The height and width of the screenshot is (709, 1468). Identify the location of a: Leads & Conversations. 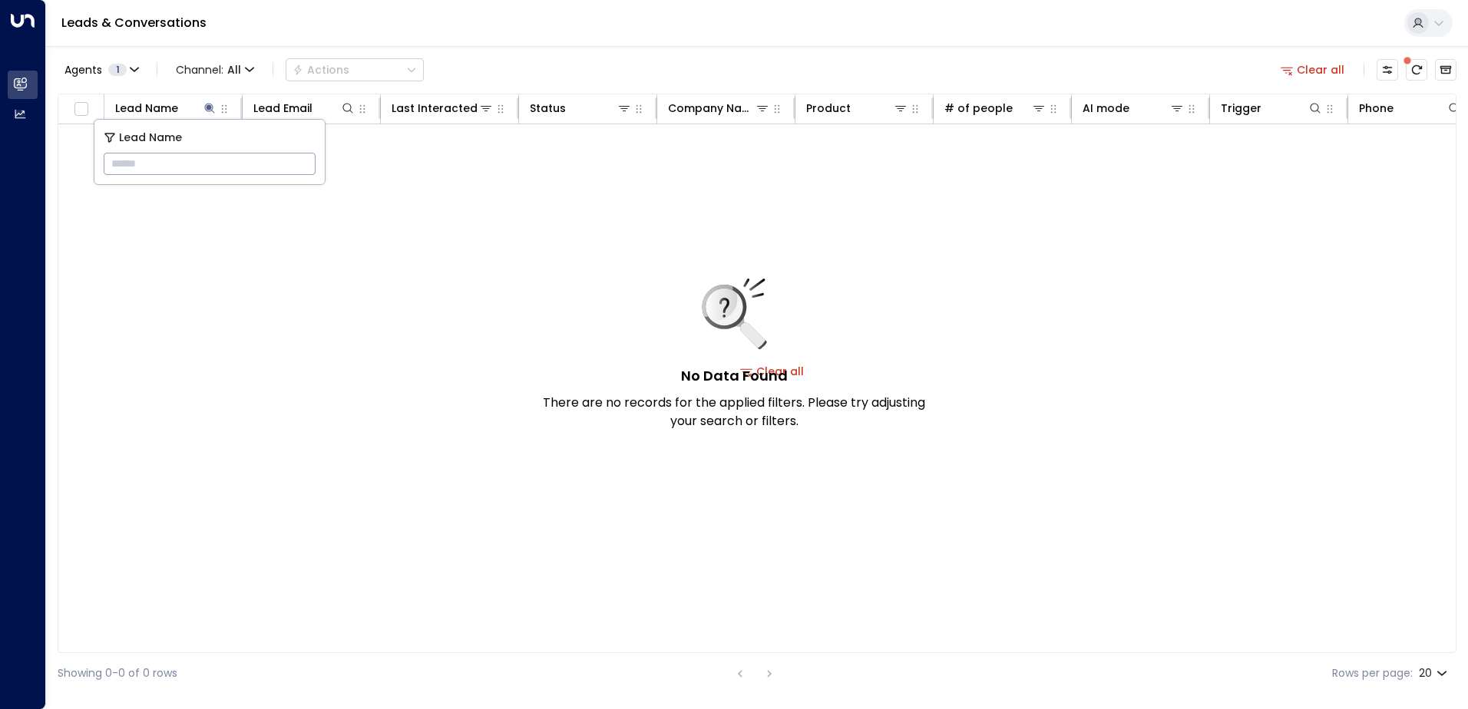
(134, 22).